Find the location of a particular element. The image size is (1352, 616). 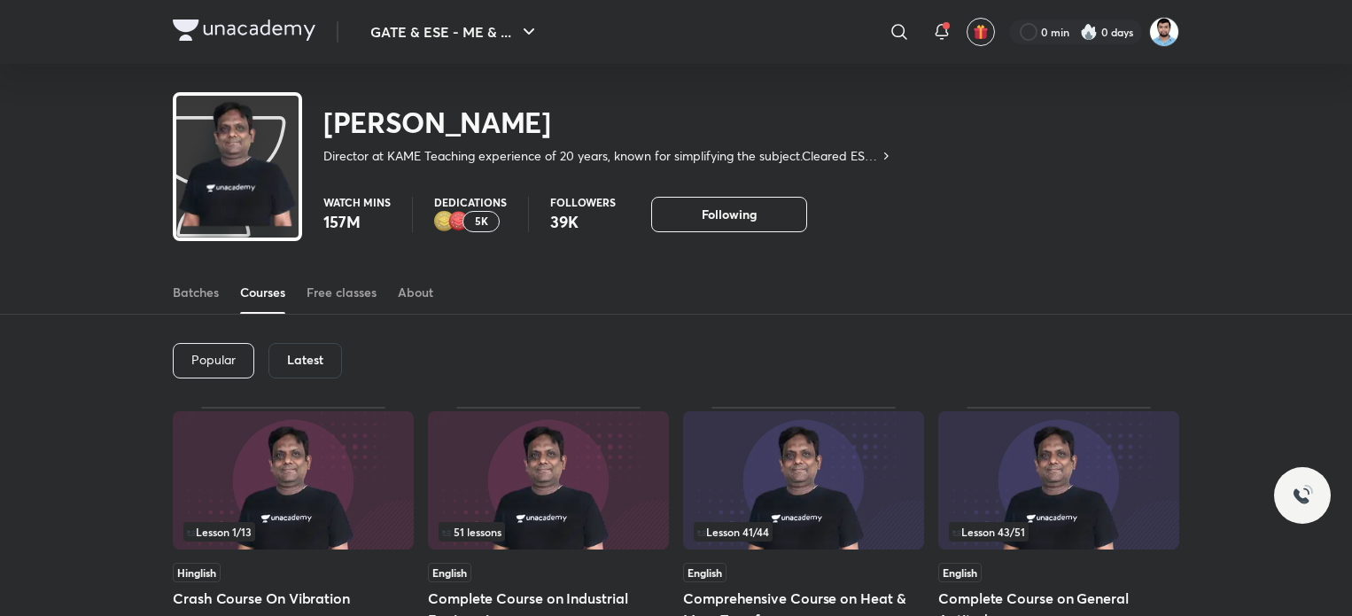

span: Hinglish is located at coordinates (197, 572).